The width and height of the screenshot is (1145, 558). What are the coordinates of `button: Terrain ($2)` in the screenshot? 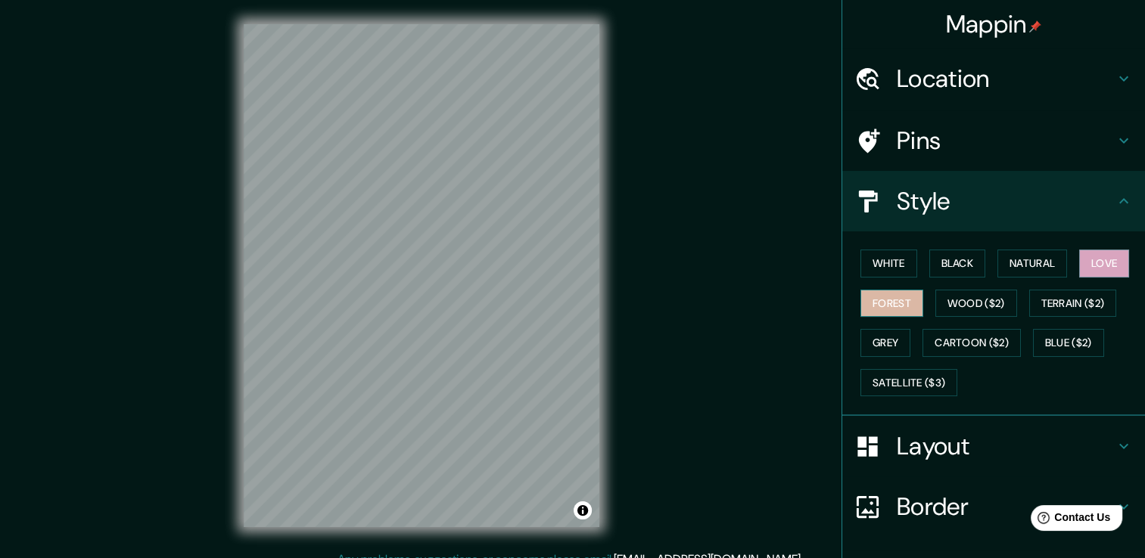 It's located at (1073, 303).